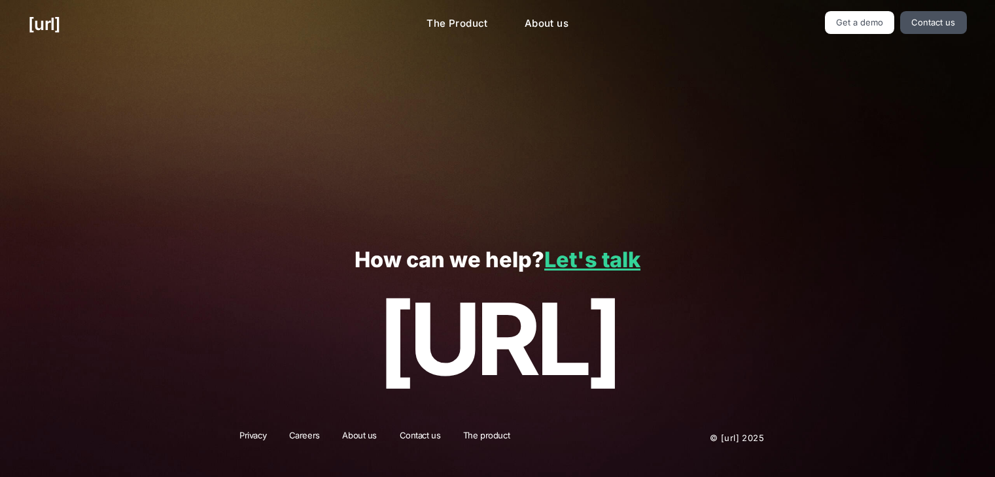 Image resolution: width=995 pixels, height=477 pixels. Describe the element at coordinates (252, 438) in the screenshot. I see `a: Privacy` at that location.